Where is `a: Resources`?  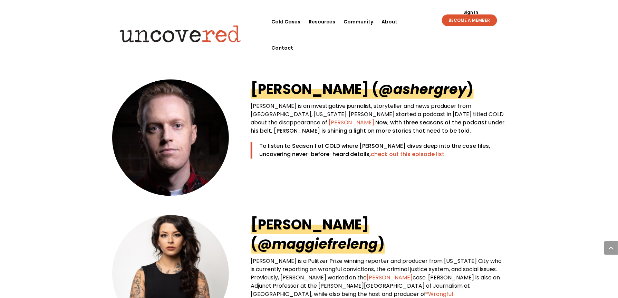
a: Resources is located at coordinates (322, 22).